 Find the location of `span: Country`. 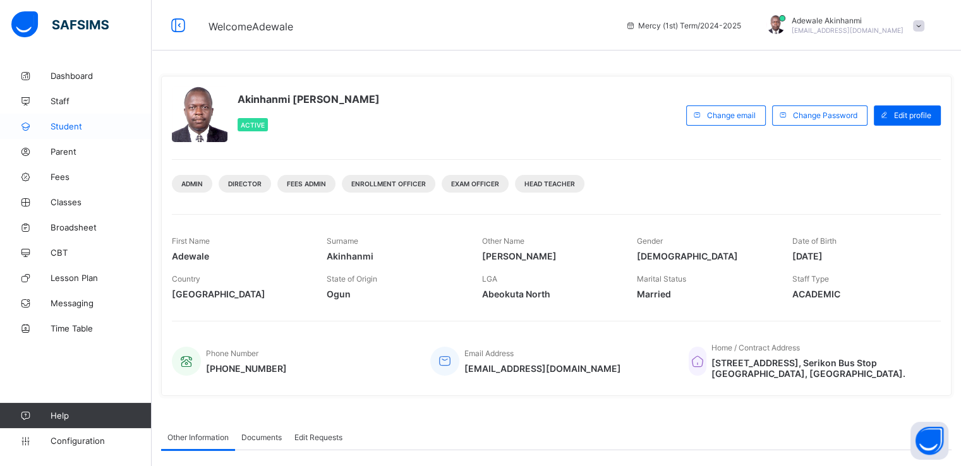

span: Country is located at coordinates (186, 279).